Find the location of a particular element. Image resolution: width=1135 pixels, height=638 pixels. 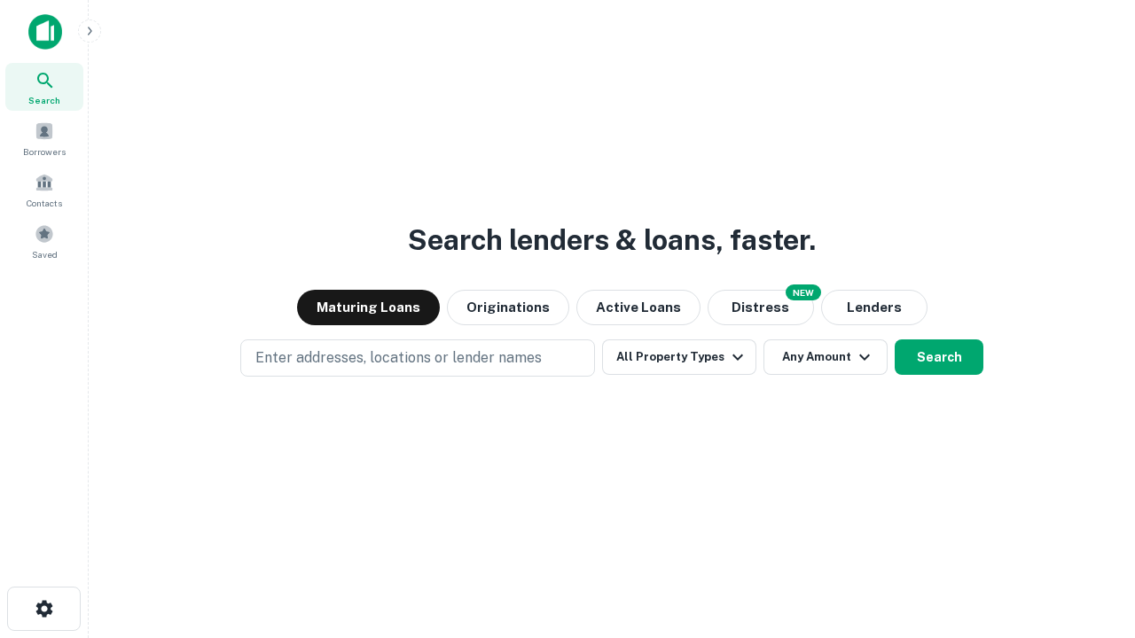

div: NEW is located at coordinates (803, 293).